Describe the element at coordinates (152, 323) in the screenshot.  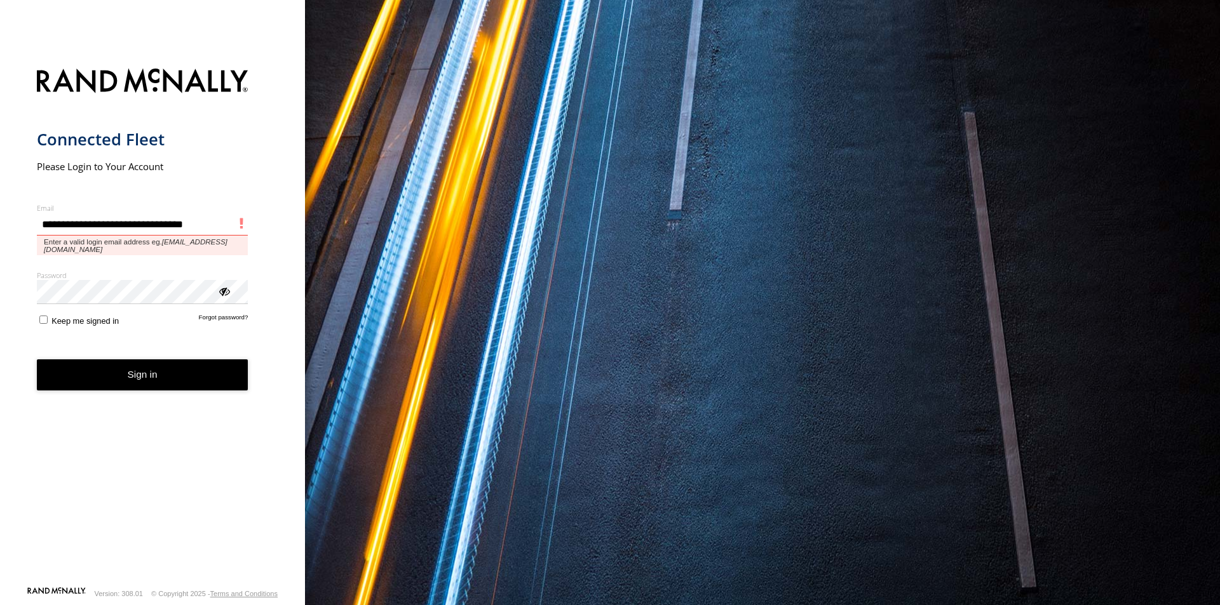
I see `form: main` at that location.